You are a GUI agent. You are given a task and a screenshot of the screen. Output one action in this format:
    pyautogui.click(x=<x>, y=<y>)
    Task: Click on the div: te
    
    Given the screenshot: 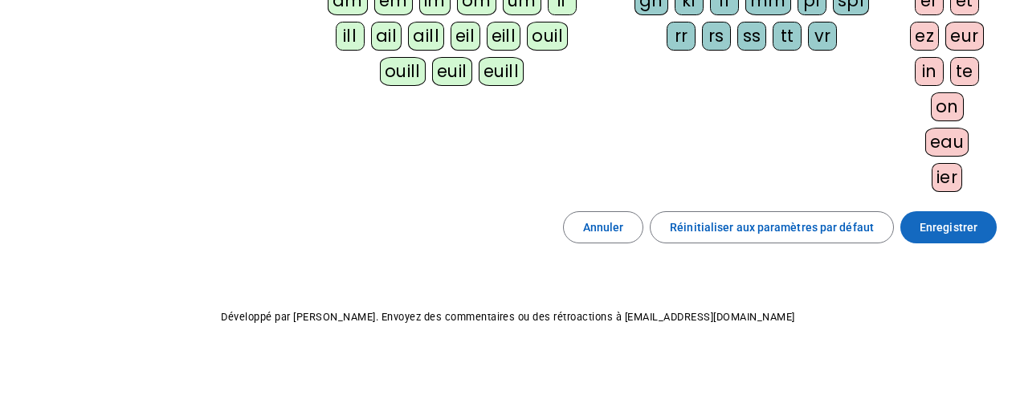 What is the action you would take?
    pyautogui.click(x=965, y=72)
    